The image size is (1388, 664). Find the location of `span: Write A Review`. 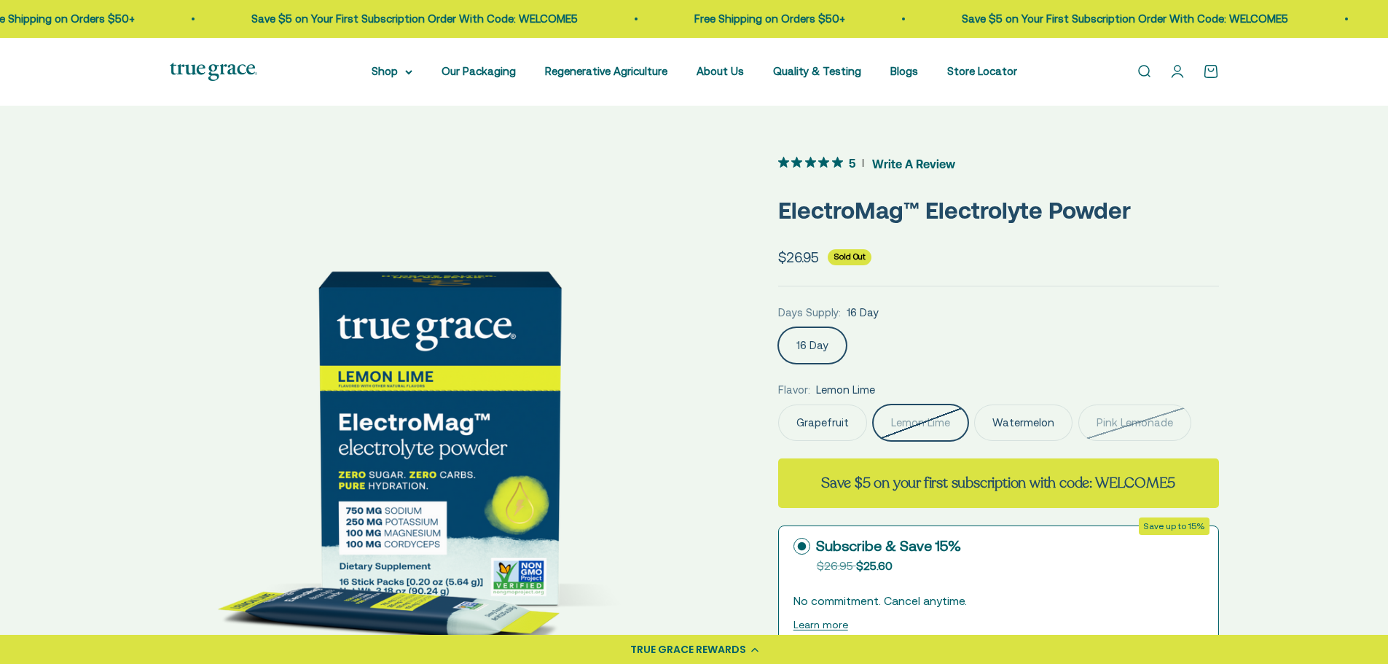

span: Write A Review is located at coordinates (914, 163).